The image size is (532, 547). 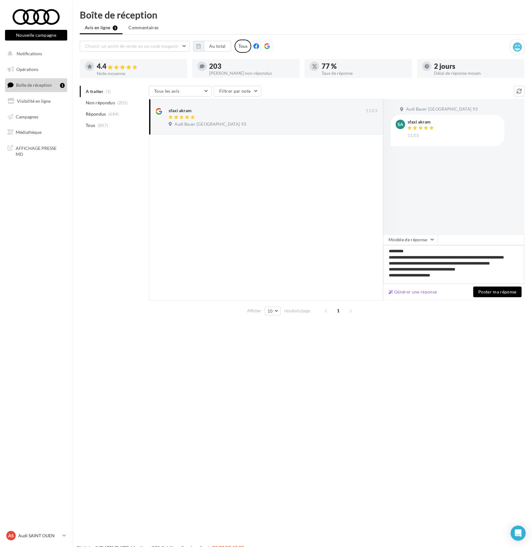 What do you see at coordinates (34, 85) in the screenshot?
I see `span: Boîte de réception` at bounding box center [34, 85].